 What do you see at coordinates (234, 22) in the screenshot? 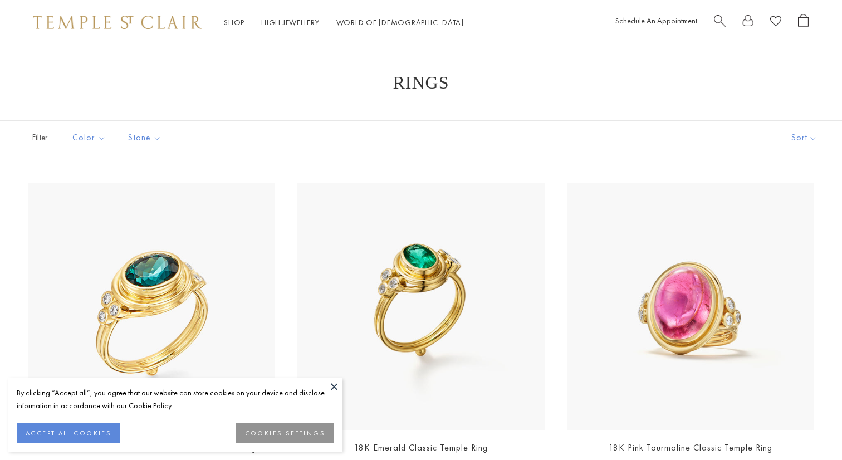
I see `a: ShopShop` at bounding box center [234, 22].